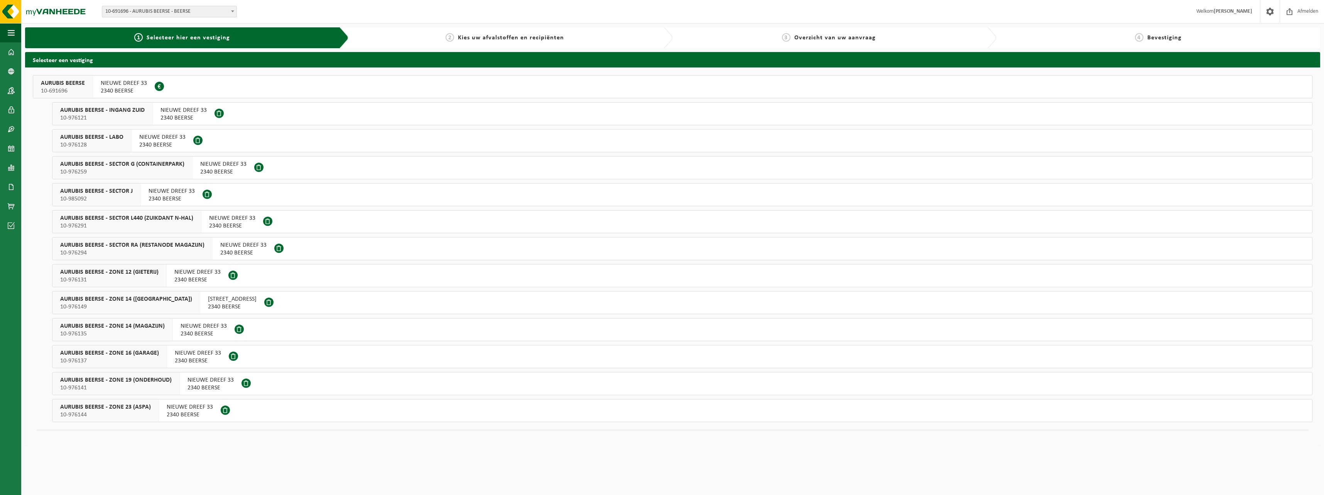 This screenshot has height=495, width=1324. I want to click on button: AURUBIS BEERSE - ZONE 16 (GARAGE) 10-976137 NIEUWE DREEF 332340 BEERSE, so click(682, 357).